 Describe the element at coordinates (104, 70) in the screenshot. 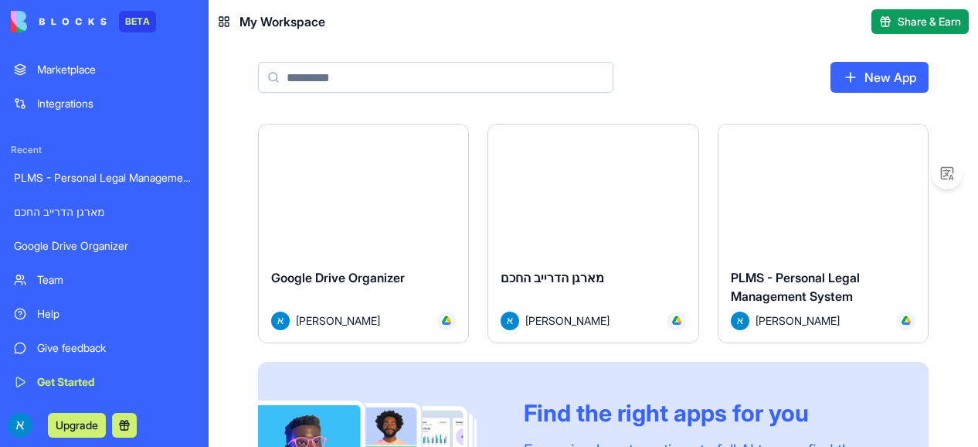

I see `a: Marketplace` at that location.